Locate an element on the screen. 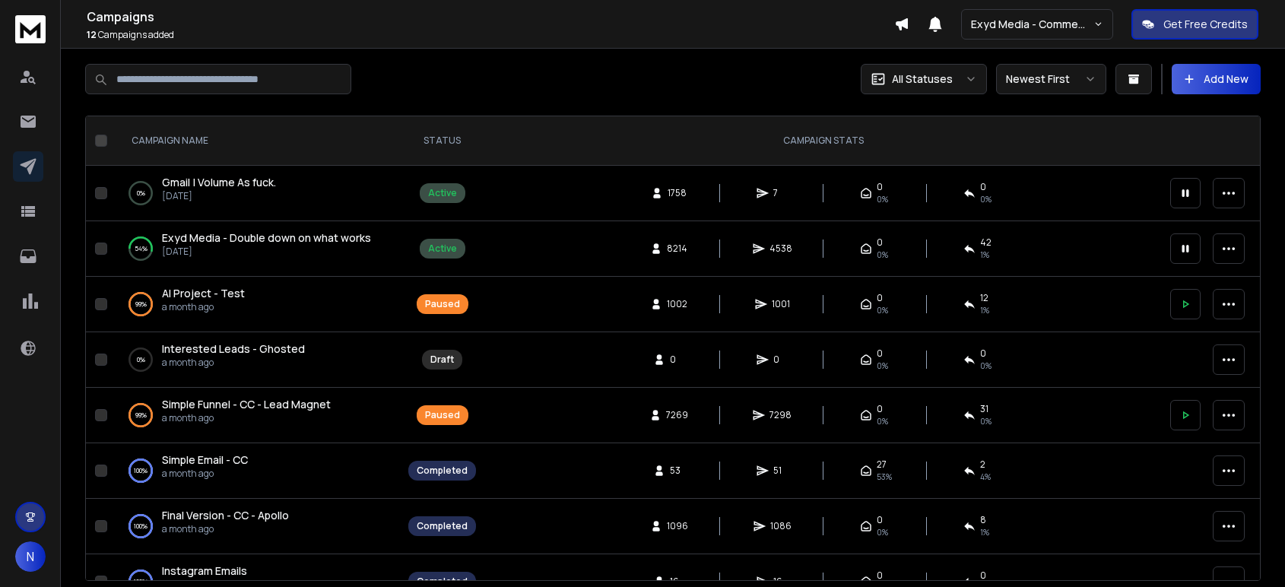 The width and height of the screenshot is (1285, 587). span: 7269 is located at coordinates (676, 415).